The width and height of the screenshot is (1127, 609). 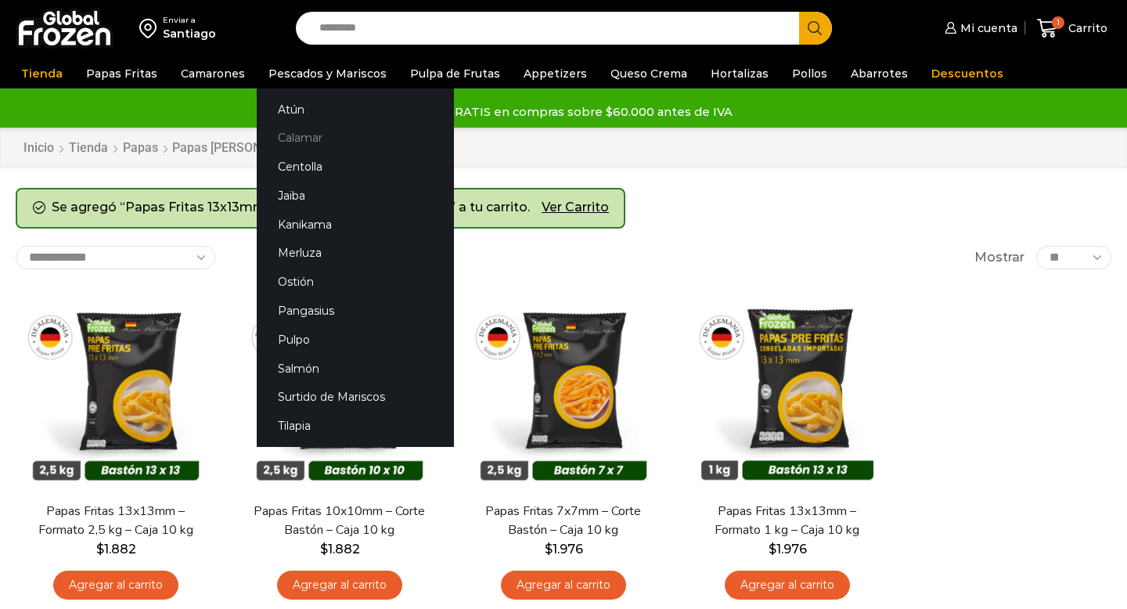 I want to click on a: Papas Fritas 10x10mm – Corte Bastón – Caja 10 kg, so click(x=340, y=520).